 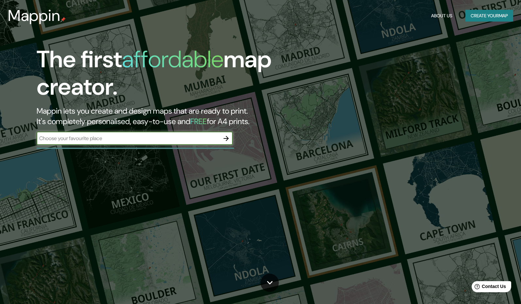 I want to click on input: Choose your favourite place, so click(x=128, y=138).